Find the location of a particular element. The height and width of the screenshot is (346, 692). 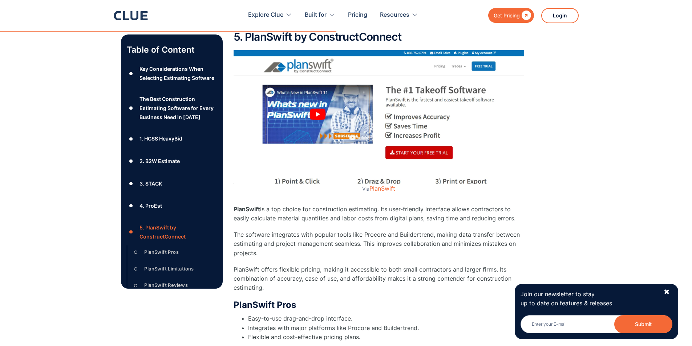

a: Pricing is located at coordinates (357, 15).